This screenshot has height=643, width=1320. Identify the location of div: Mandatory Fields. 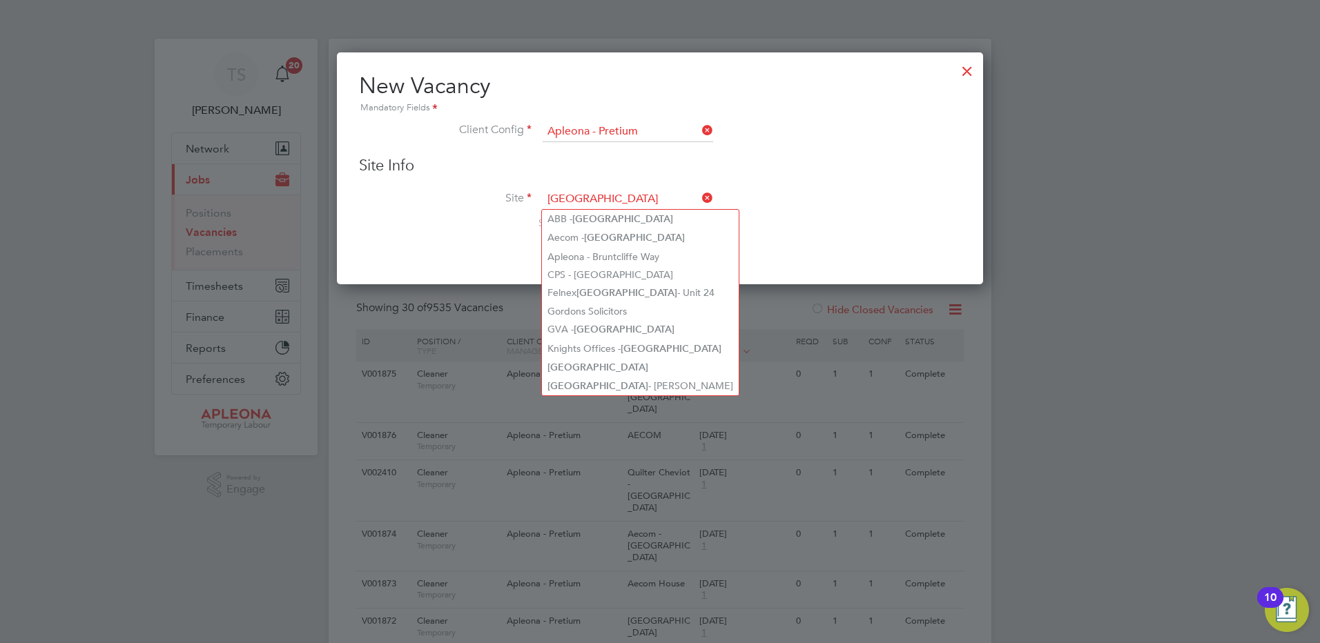
(660, 108).